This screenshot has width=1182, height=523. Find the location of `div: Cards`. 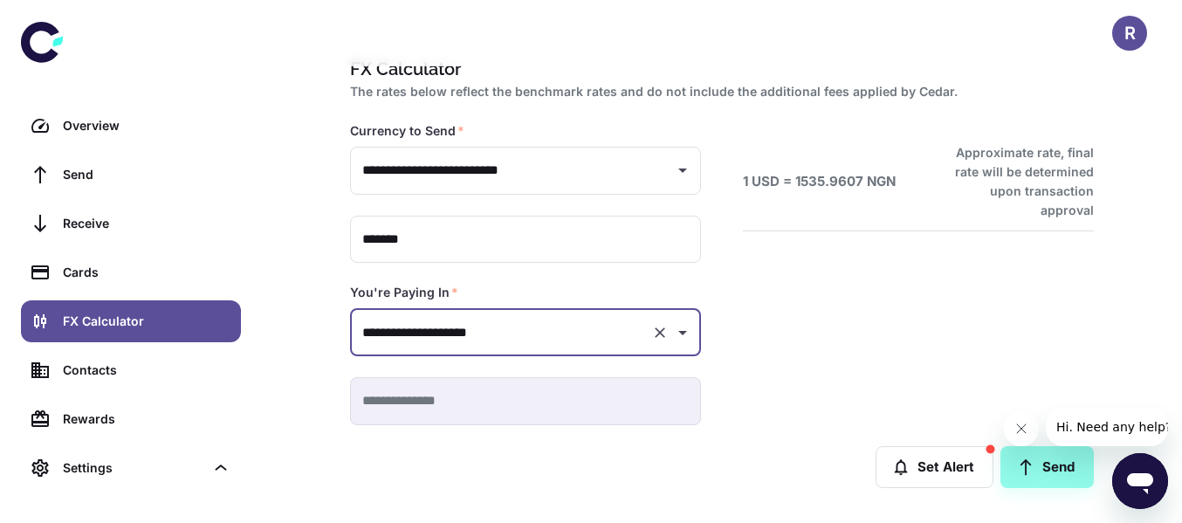

div: Cards is located at coordinates (147, 272).